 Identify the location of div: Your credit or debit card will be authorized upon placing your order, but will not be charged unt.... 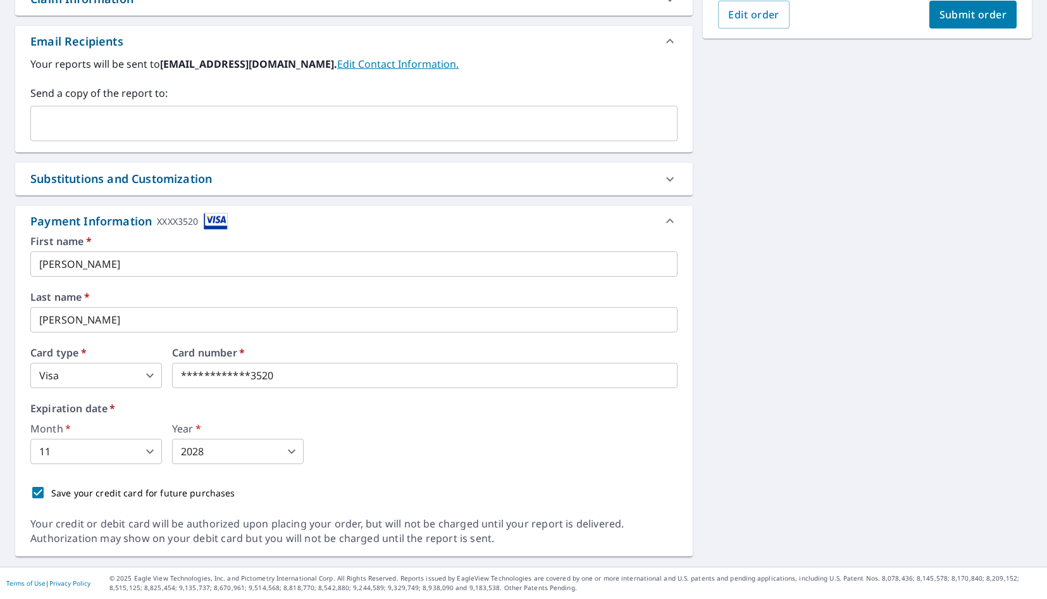
(354, 531).